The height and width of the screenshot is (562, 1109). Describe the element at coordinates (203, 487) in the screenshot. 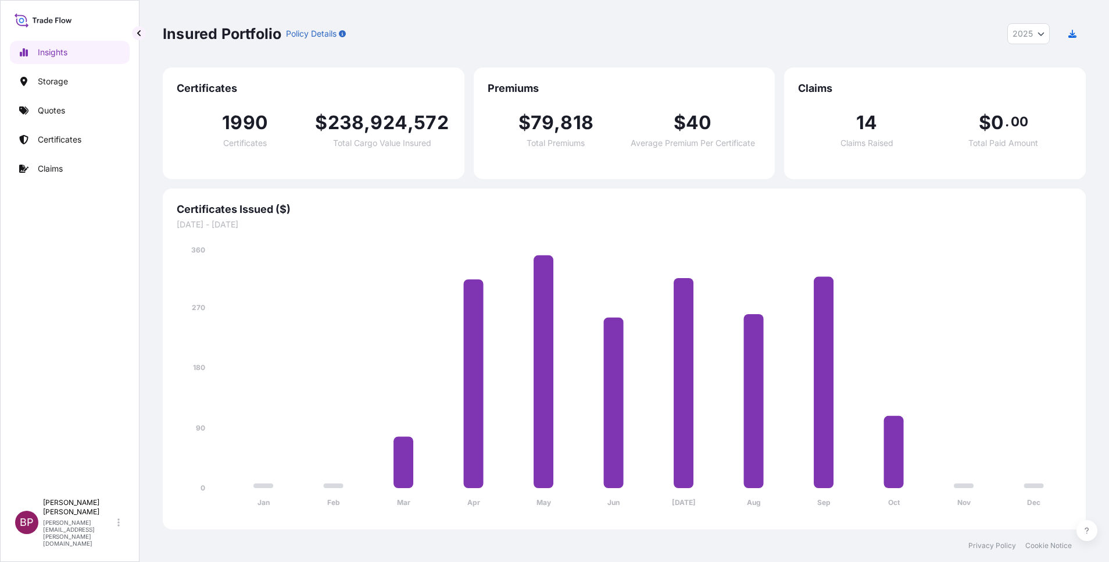

I see `tspan: 0` at that location.